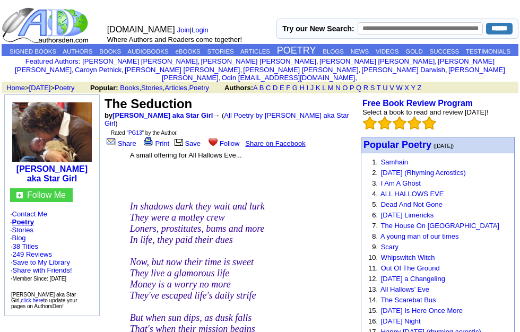 Image resolution: width=520 pixels, height=332 pixels. What do you see at coordinates (375, 183) in the screenshot?
I see `font: 3.` at bounding box center [375, 183].